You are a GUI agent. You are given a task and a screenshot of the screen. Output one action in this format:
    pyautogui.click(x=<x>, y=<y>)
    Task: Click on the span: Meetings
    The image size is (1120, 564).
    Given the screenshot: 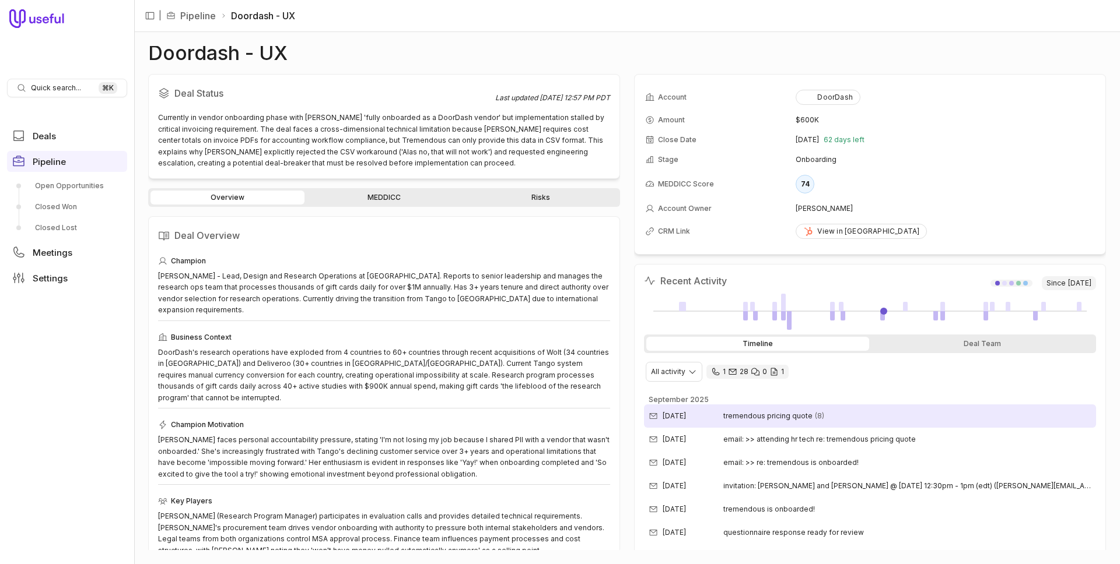 What is the action you would take?
    pyautogui.click(x=52, y=252)
    